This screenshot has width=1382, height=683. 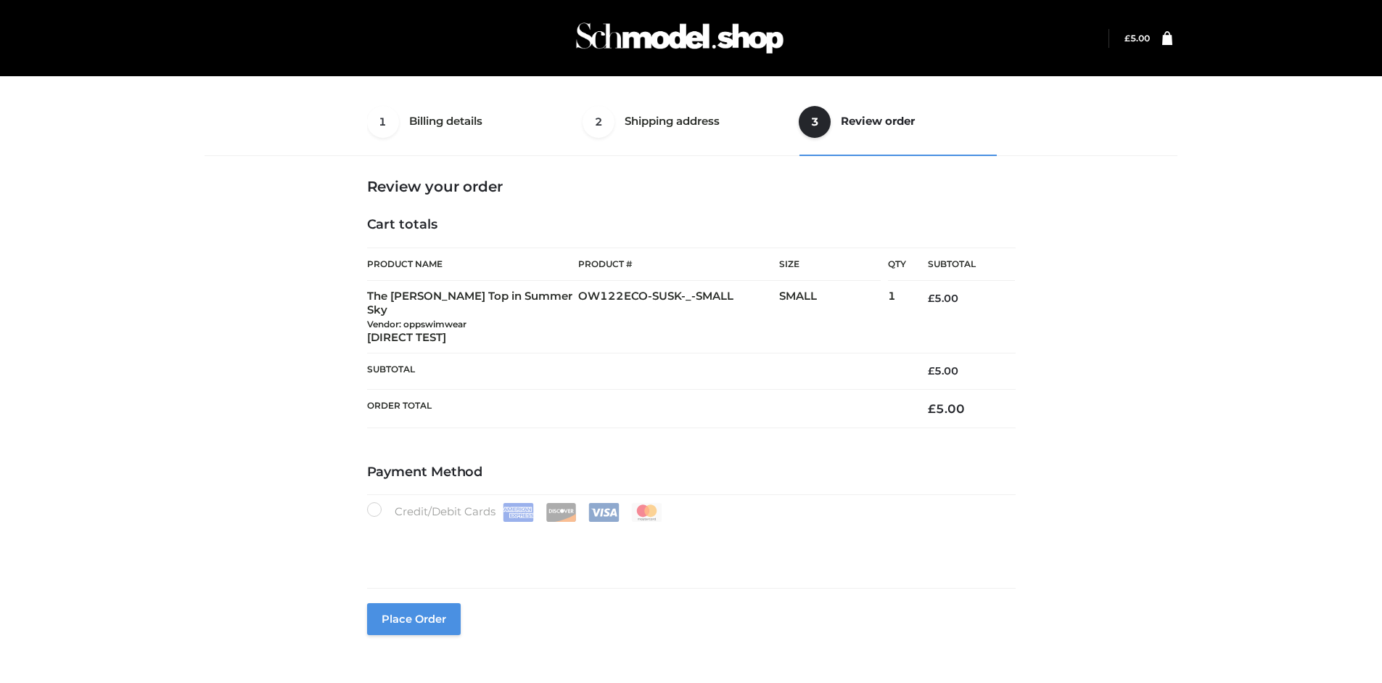 What do you see at coordinates (416, 324) in the screenshot?
I see `small: Vendor: oppswimwear` at bounding box center [416, 324].